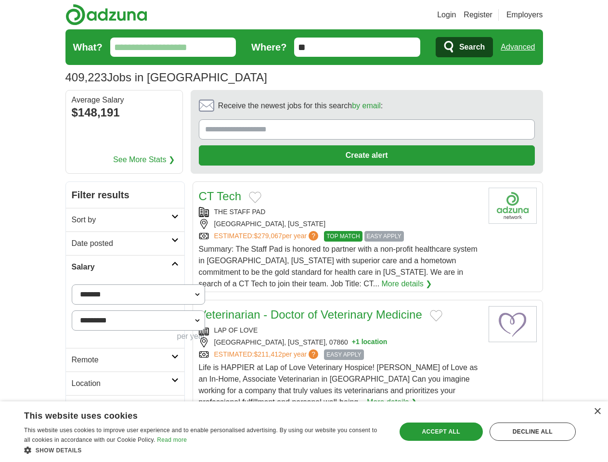 Image resolution: width=608 pixels, height=462 pixels. What do you see at coordinates (125, 407) in the screenshot?
I see `a: Category` at bounding box center [125, 407].